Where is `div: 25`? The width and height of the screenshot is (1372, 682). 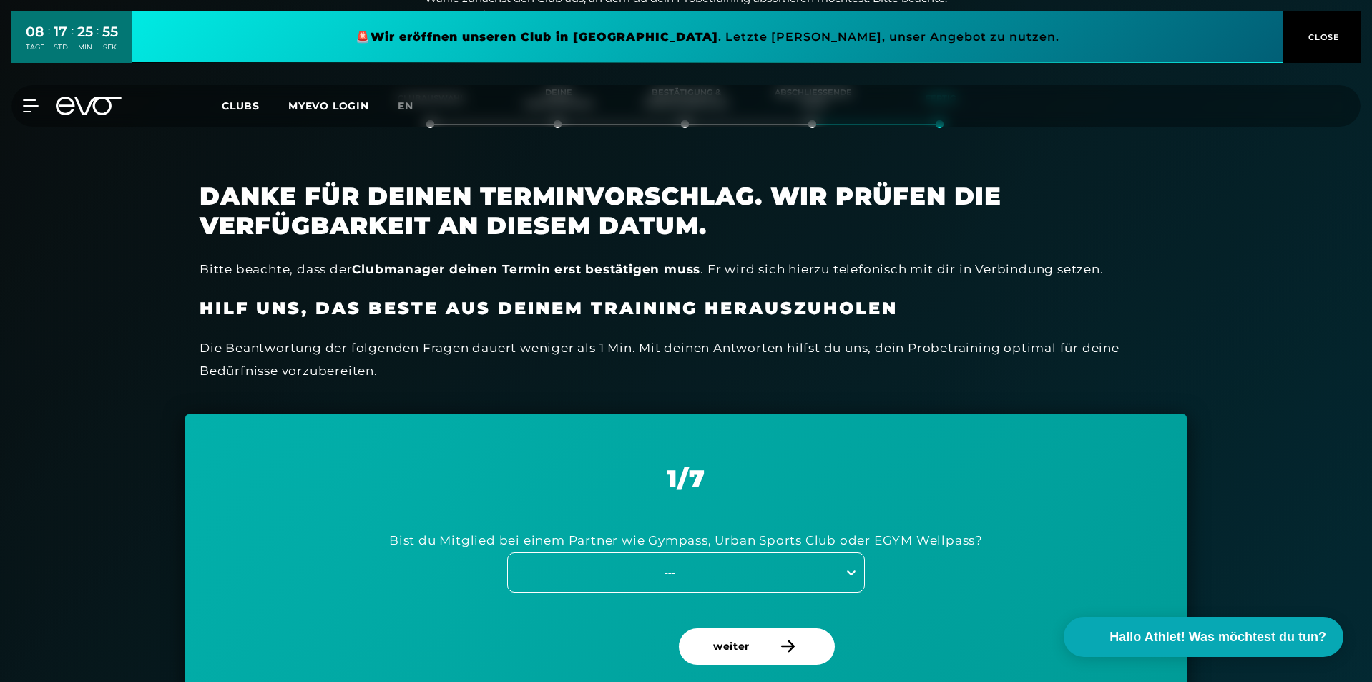
div: 25 is located at coordinates (85, 31).